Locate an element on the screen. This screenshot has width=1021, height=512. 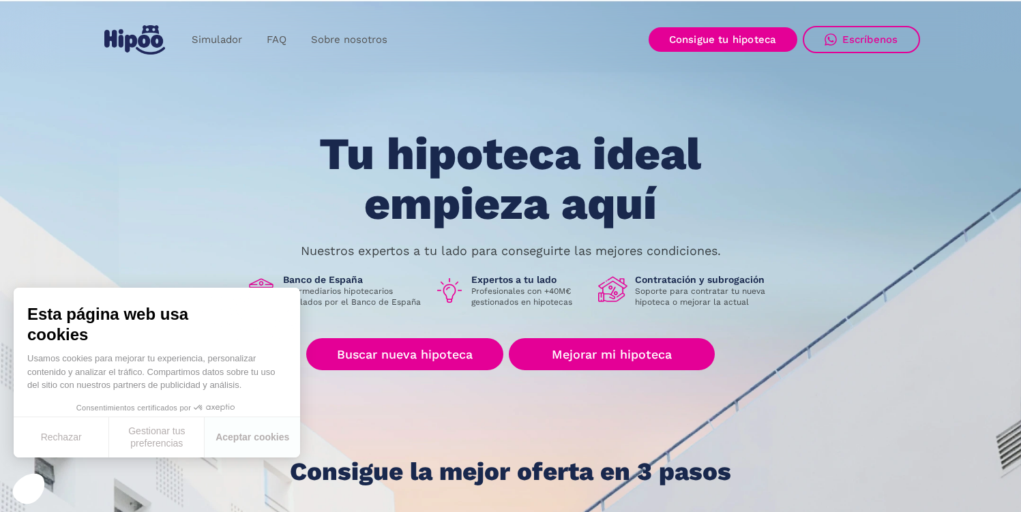
p: Intermediarios hipotecarios regulados por el Banco de España is located at coordinates (353, 297).